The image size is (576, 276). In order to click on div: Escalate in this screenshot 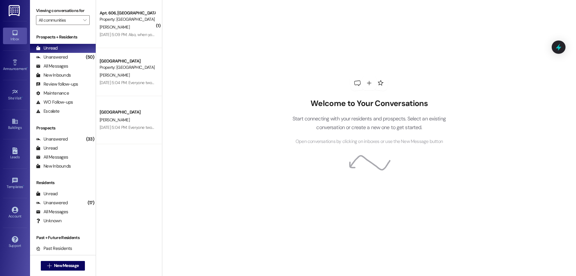, I will do `click(48, 111)`.